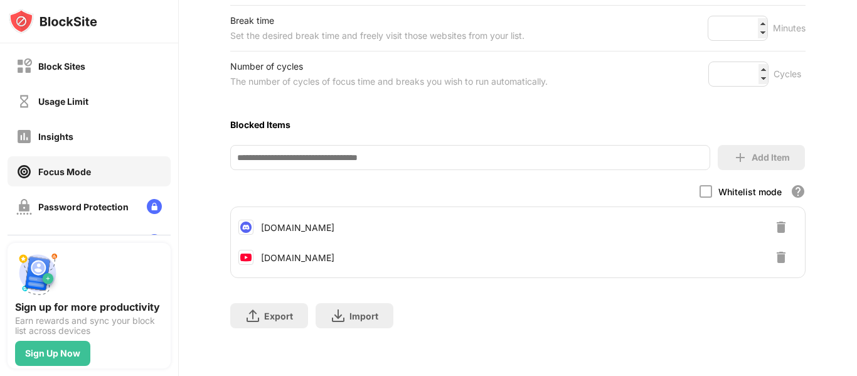 The height and width of the screenshot is (376, 857). I want to click on div: Set the desired break time and freely visit those websites from your list., so click(377, 36).